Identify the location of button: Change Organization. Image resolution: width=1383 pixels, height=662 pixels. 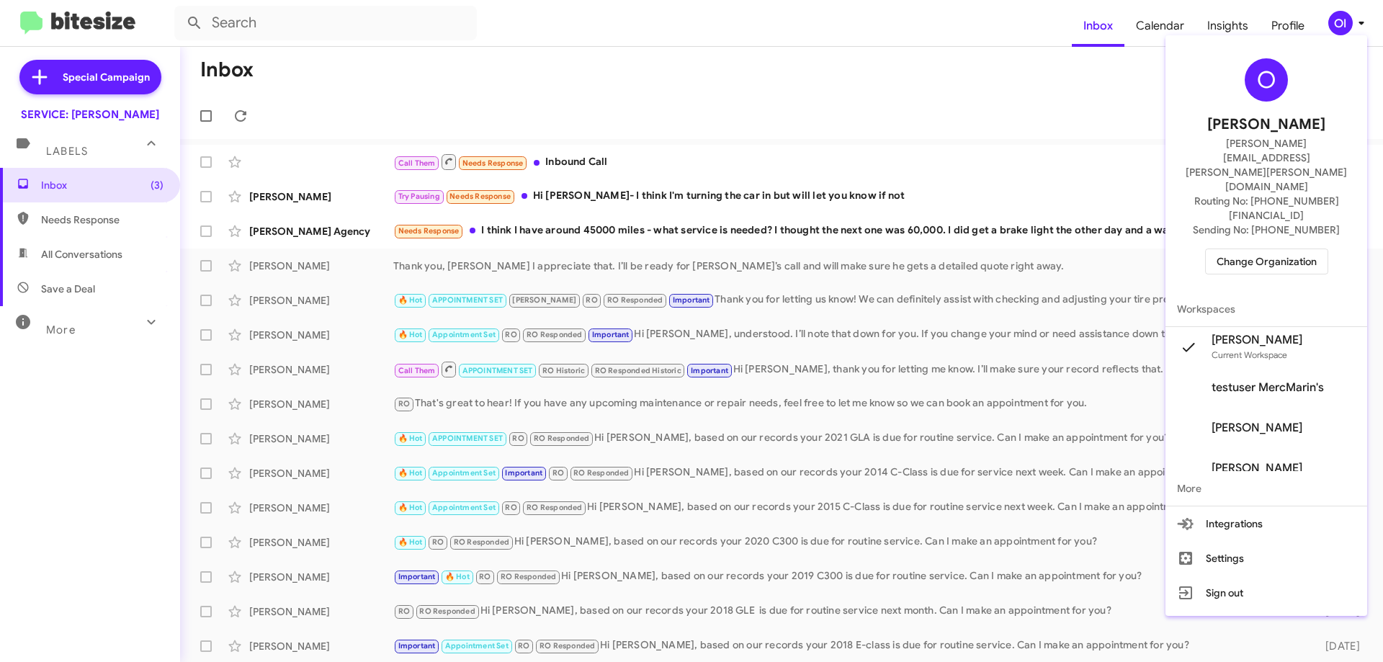
(1266, 261).